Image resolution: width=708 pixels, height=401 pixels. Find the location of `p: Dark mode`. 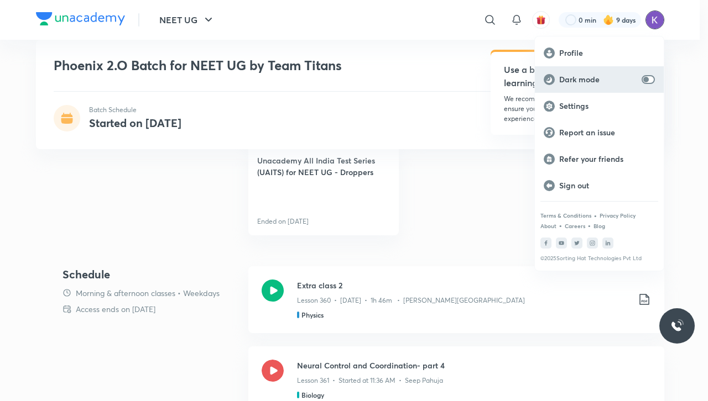

p: Dark mode is located at coordinates (598, 80).